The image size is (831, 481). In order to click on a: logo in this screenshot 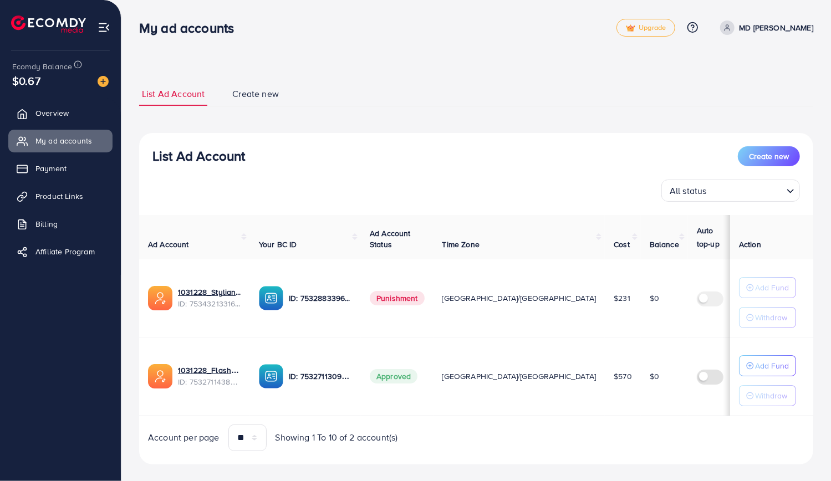, I will do `click(48, 24)`.